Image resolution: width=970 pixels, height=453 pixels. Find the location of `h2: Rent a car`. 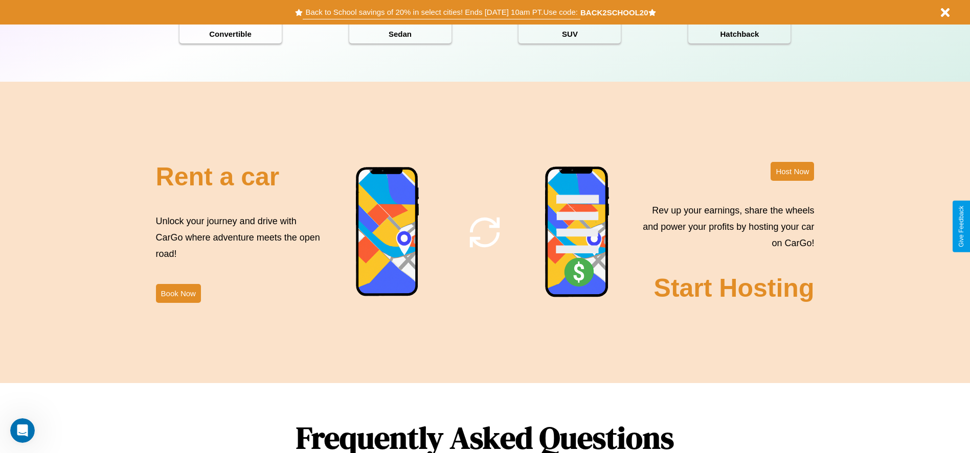

h2: Rent a car is located at coordinates (218, 177).